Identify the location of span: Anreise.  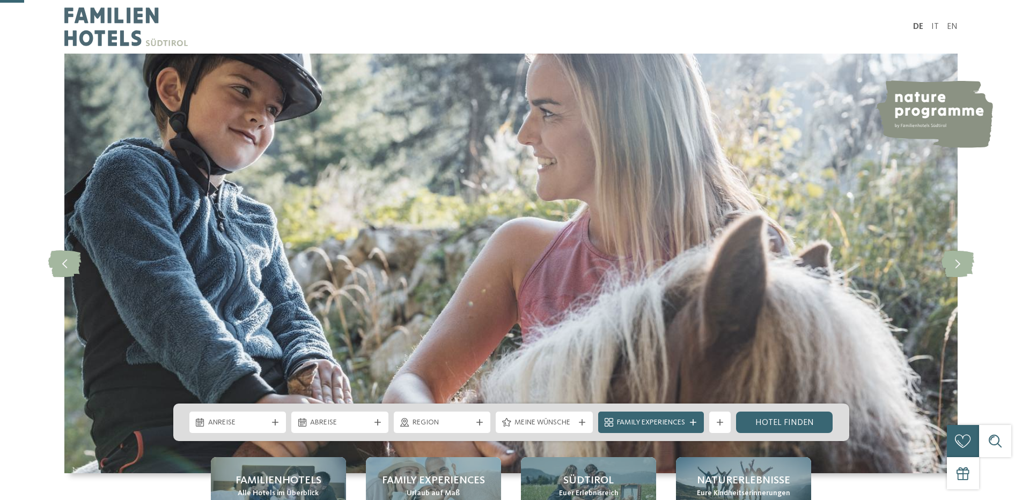
(238, 423).